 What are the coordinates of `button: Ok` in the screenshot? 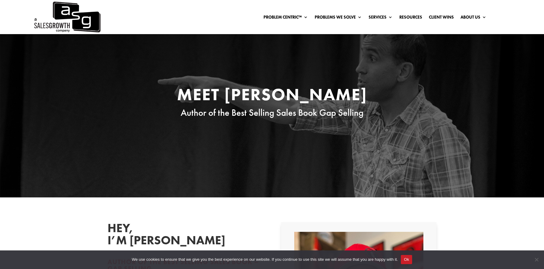 It's located at (406, 260).